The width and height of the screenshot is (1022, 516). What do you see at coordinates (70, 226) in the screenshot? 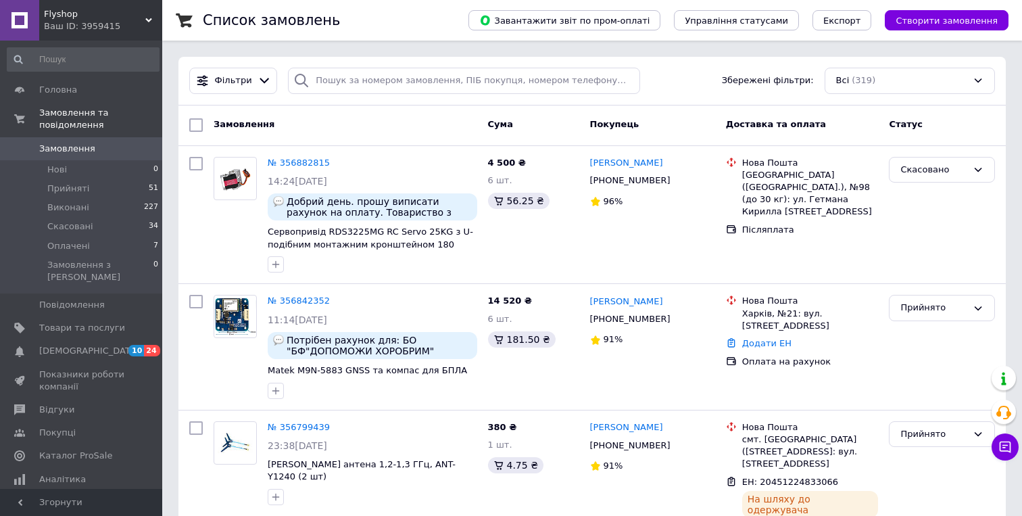
I see `span: Скасовані` at bounding box center [70, 226].